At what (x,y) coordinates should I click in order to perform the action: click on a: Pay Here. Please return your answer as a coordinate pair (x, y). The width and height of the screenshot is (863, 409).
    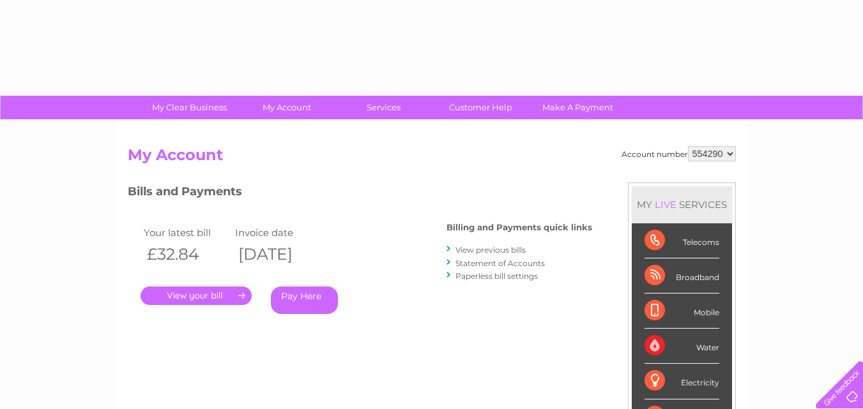
    Looking at the image, I should click on (304, 300).